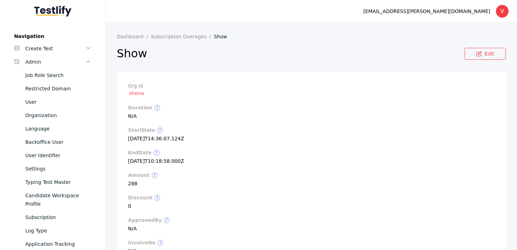 The width and height of the screenshot is (517, 250). Describe the element at coordinates (52, 115) in the screenshot. I see `a: Organization` at that location.